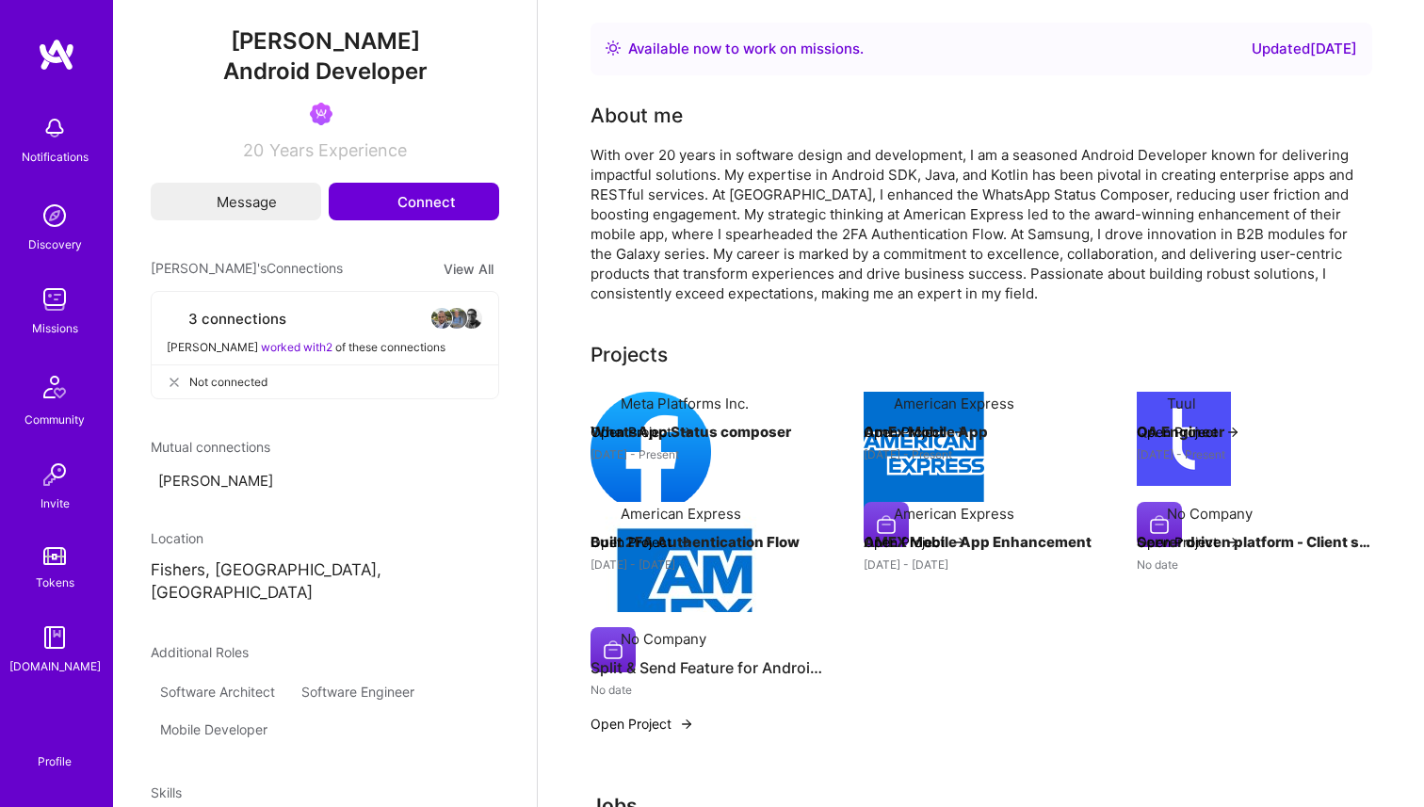 This screenshot has width=1424, height=807. I want to click on div: About me, so click(637, 116).